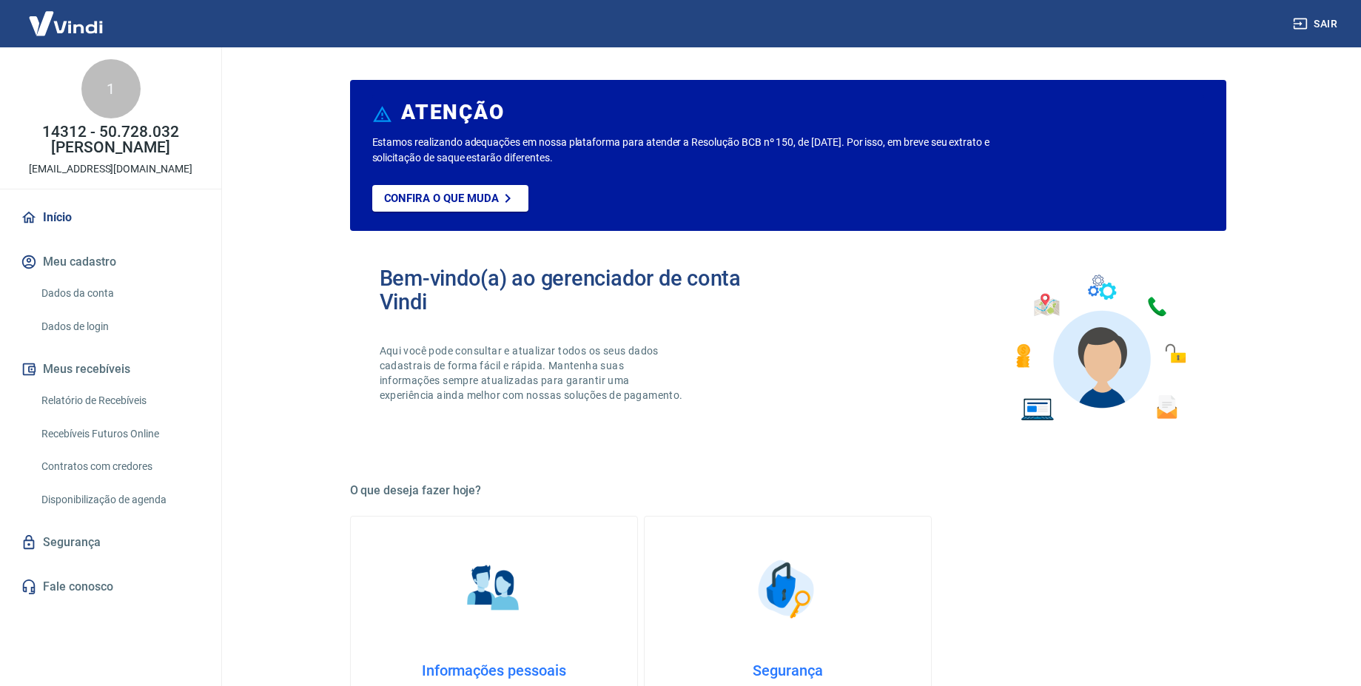 Image resolution: width=1361 pixels, height=686 pixels. I want to click on a: Recebíveis Futuros Online, so click(119, 434).